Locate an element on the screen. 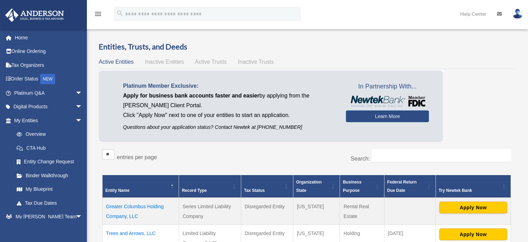 The image size is (528, 242). td: Greater Columbus Holding Company, LLC is located at coordinates (141, 211).